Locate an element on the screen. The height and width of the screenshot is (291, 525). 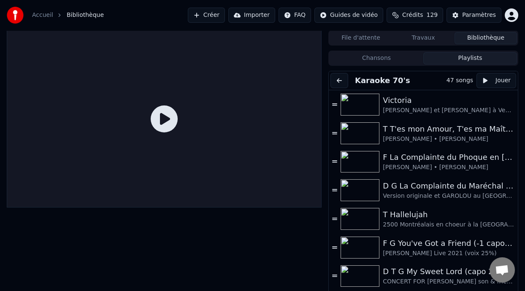
div: T T'es mon Amour, T'es ma Maîtresse is located at coordinates (448, 129).